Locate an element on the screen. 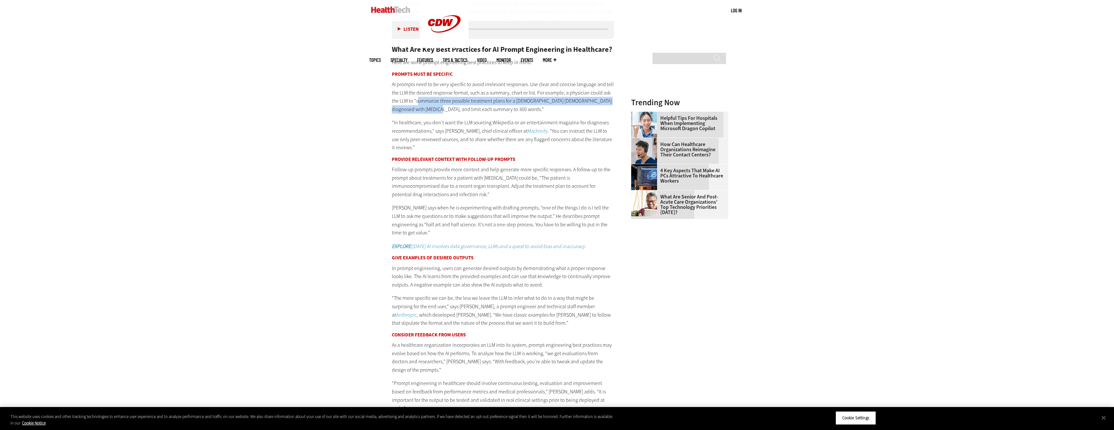  span: Specialty is located at coordinates (399, 60).